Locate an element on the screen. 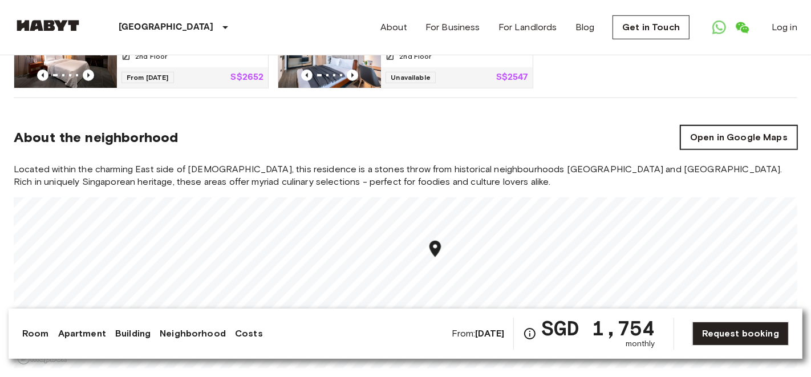  a: Room is located at coordinates (35, 334).